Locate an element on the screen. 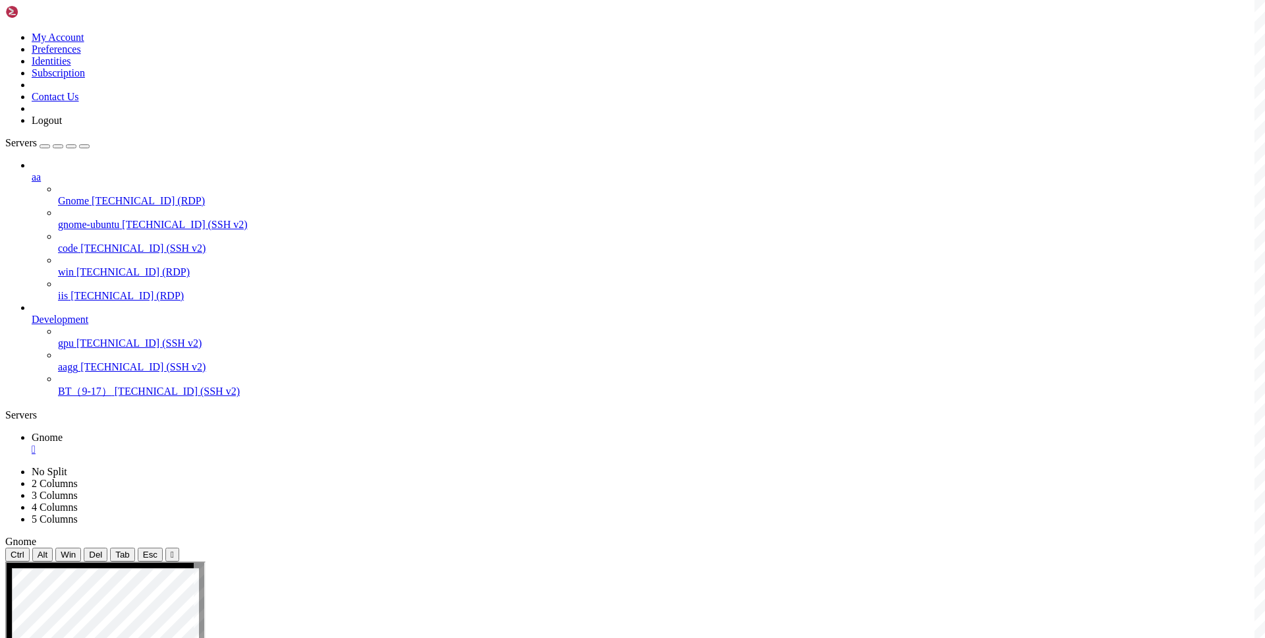 This screenshot has height=638, width=1265. span: Tab is located at coordinates (123, 554).